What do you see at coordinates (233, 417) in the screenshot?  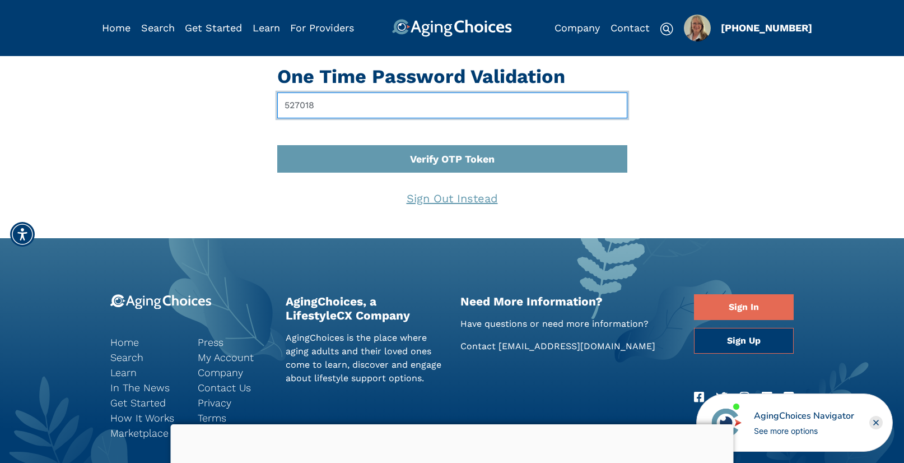 I see `a: Terms` at bounding box center [233, 417].